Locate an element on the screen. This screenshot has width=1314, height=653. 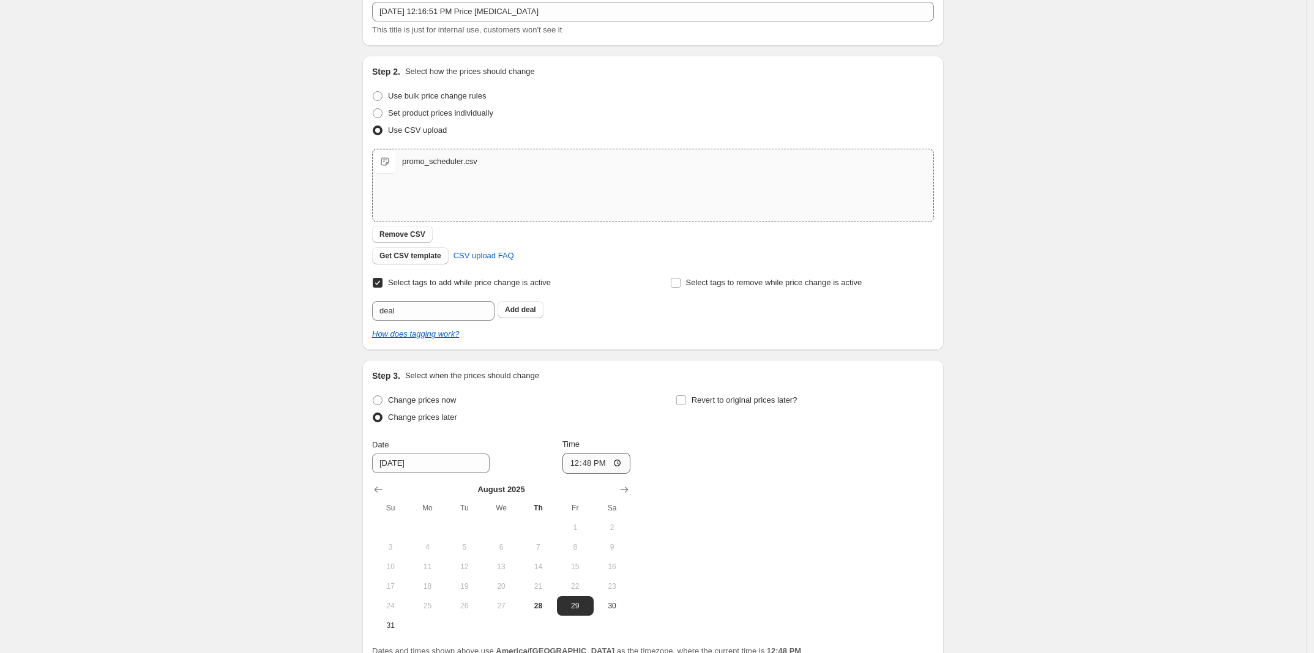
span: 10 is located at coordinates (390, 567).